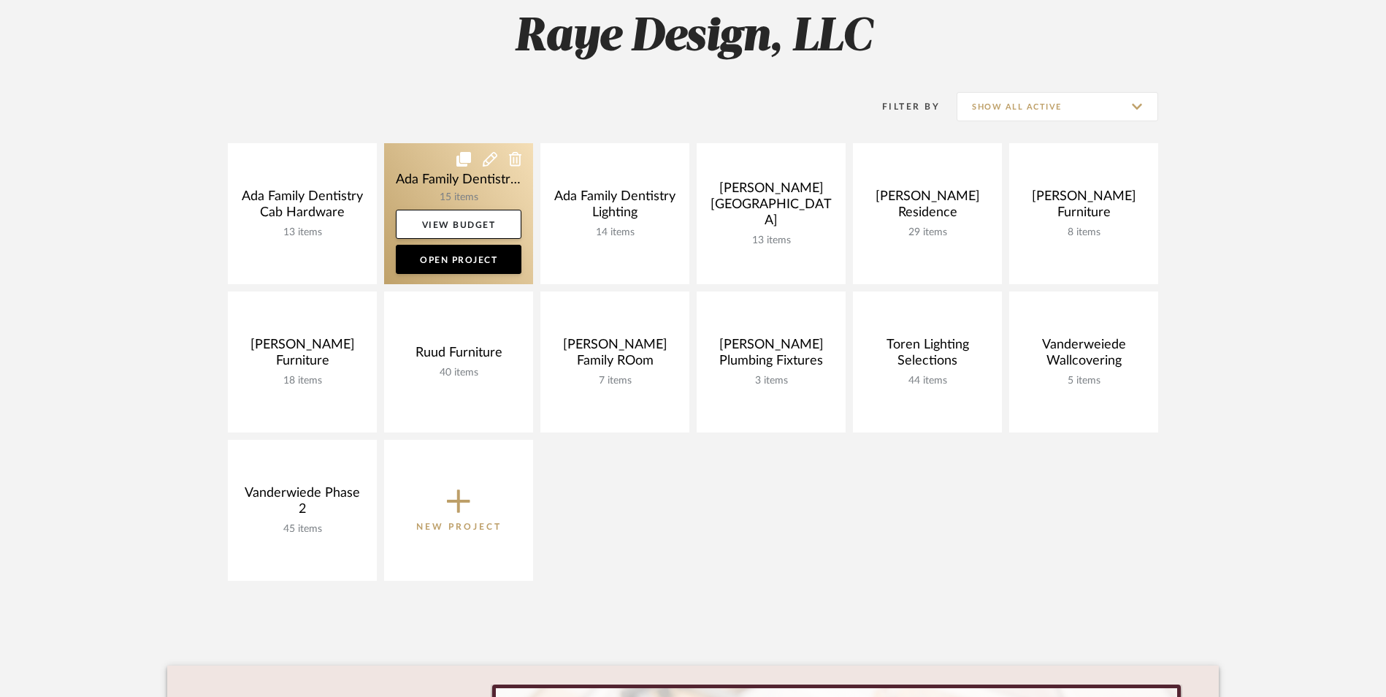 The image size is (1386, 697). Describe the element at coordinates (615, 232) in the screenshot. I see `div: 14 items` at that location.